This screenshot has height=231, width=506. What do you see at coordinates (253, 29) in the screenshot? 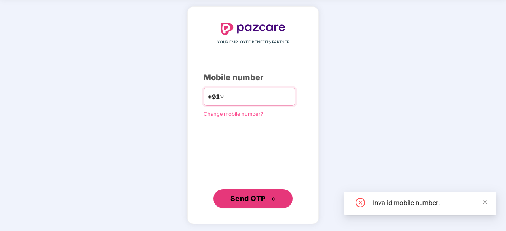
I see `img: logo` at bounding box center [253, 29].